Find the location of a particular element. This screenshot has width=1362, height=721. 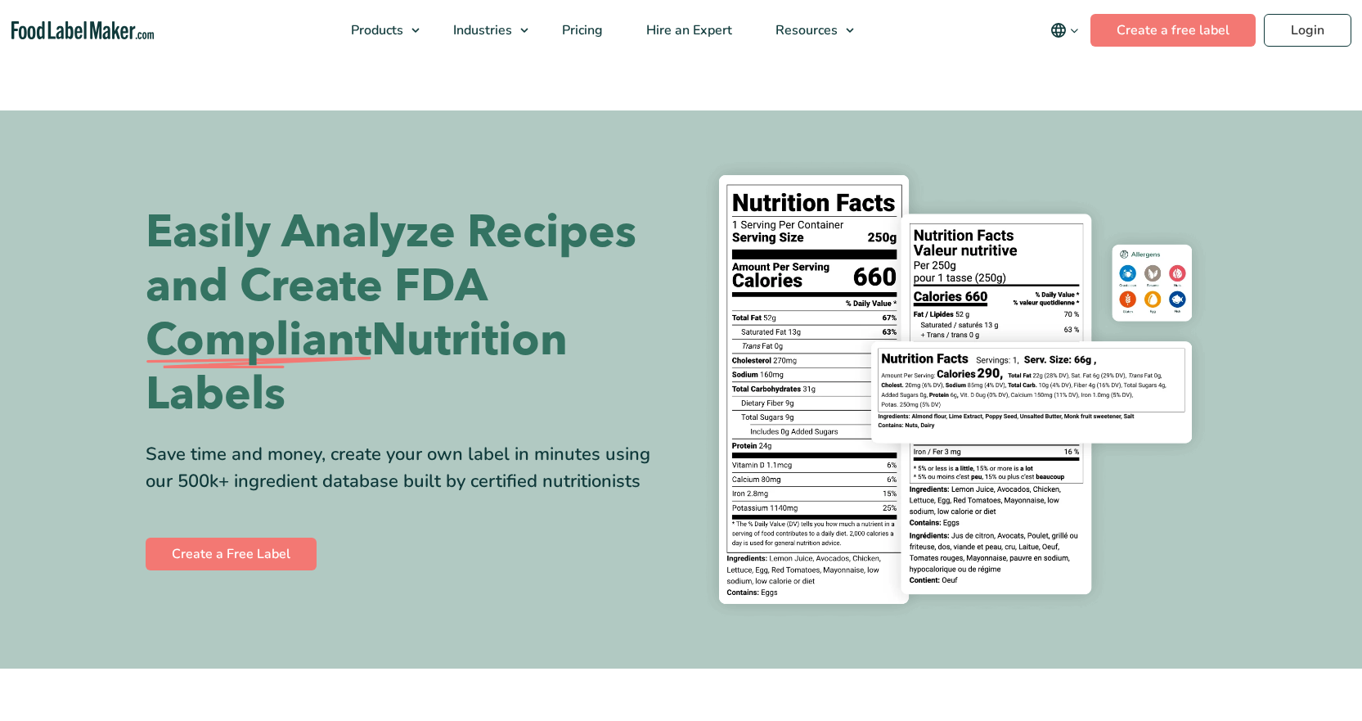

span: Compliant is located at coordinates (259, 340).